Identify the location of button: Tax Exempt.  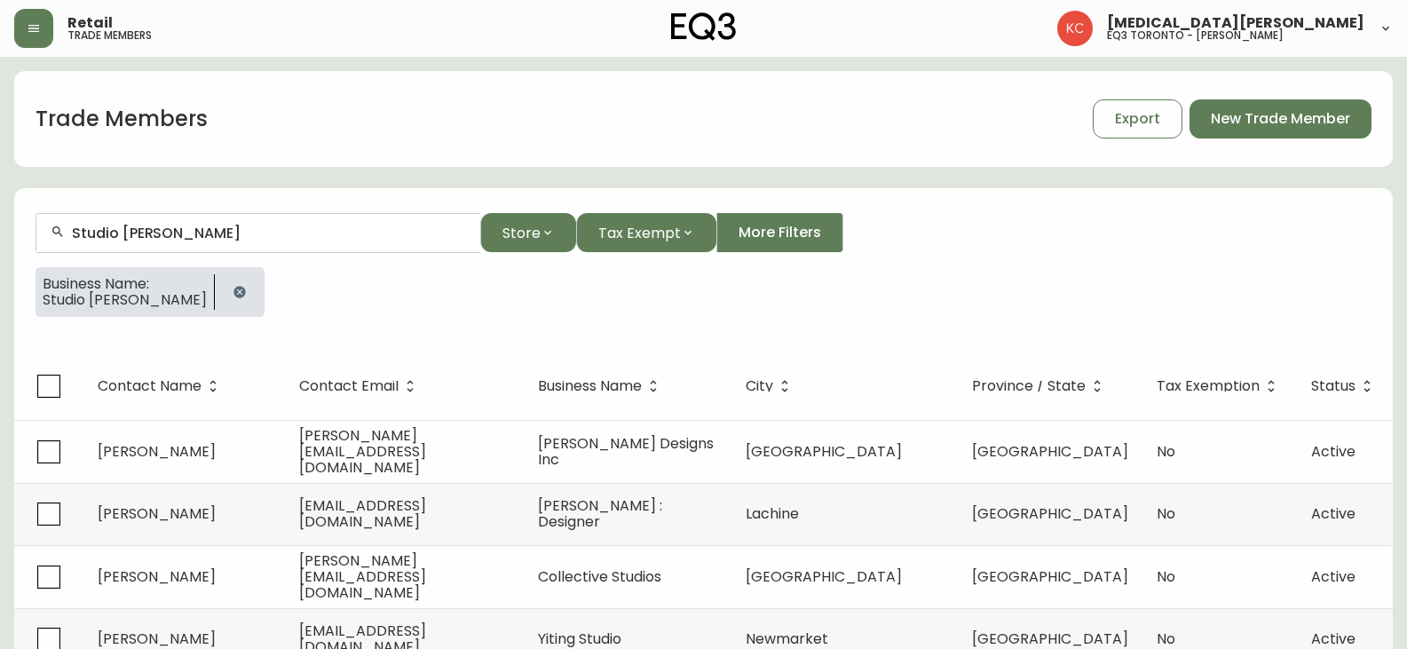
(646, 233).